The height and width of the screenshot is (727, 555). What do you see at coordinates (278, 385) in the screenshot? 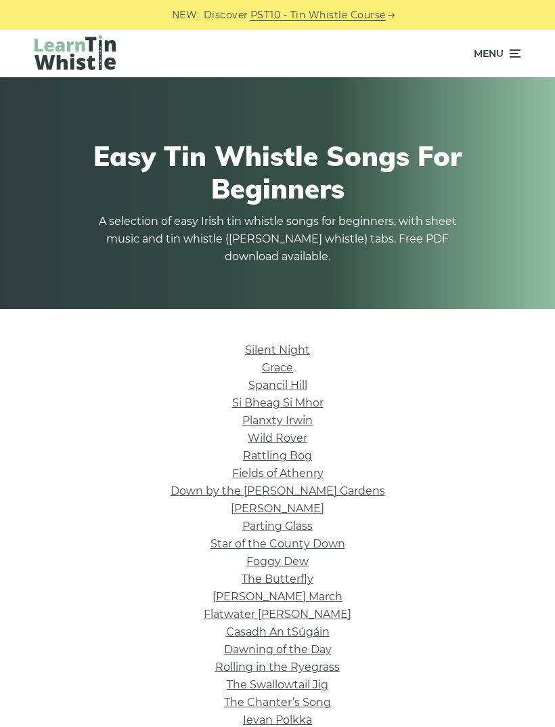
I see `a: Spancil Hill` at bounding box center [278, 385].